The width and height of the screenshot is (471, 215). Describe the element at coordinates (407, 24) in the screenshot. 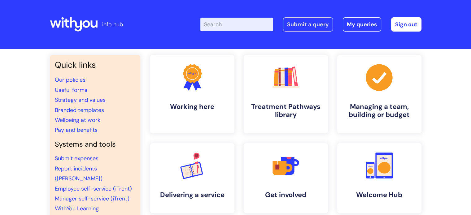

I see `a: Sign out` at that location.